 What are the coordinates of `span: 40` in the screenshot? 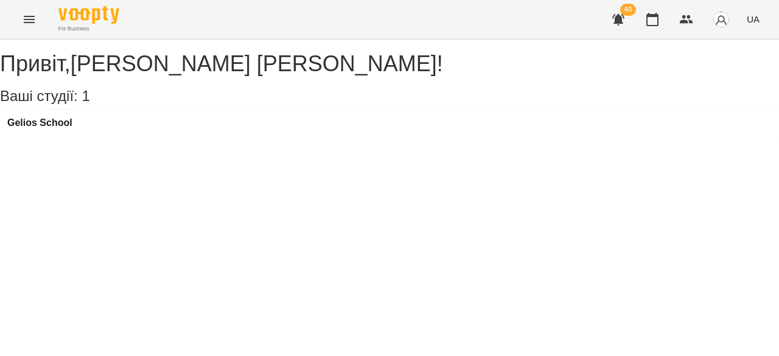 It's located at (628, 10).